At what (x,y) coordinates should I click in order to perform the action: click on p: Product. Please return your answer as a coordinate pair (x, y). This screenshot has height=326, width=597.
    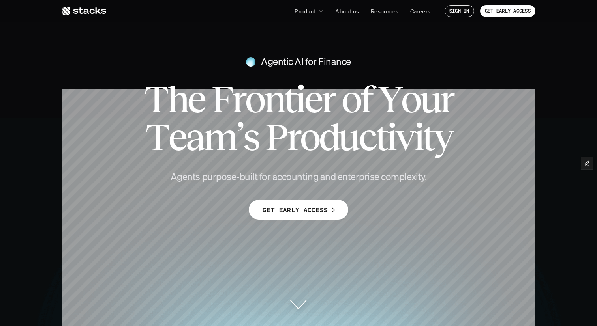
    Looking at the image, I should click on (305, 11).